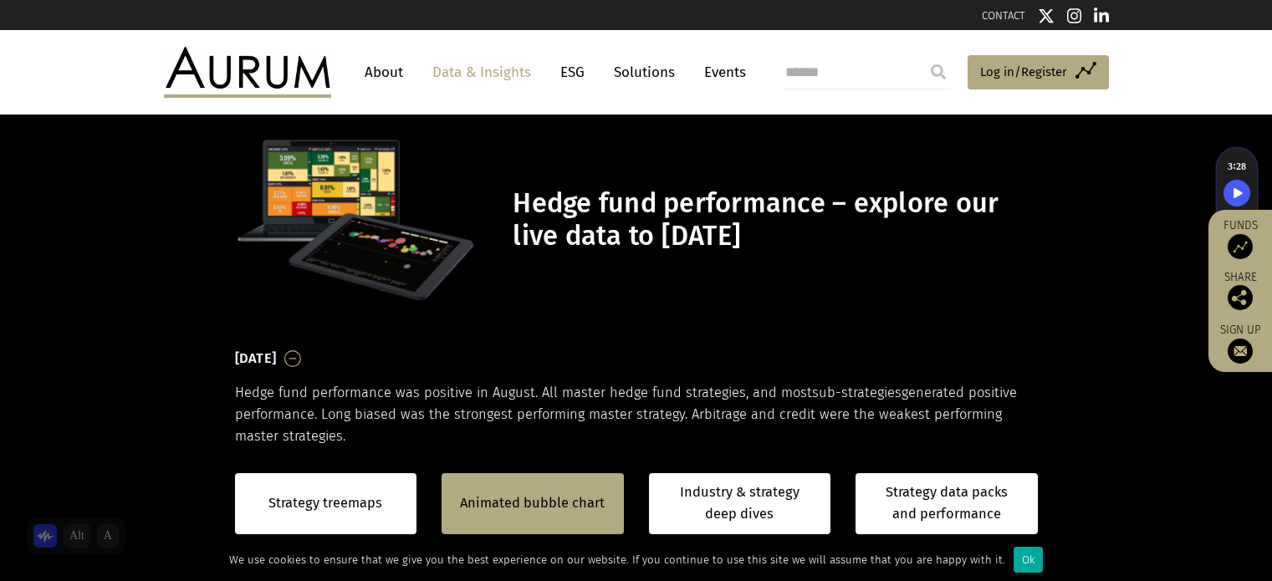  Describe the element at coordinates (856, 392) in the screenshot. I see `span: sub-strategies` at that location.